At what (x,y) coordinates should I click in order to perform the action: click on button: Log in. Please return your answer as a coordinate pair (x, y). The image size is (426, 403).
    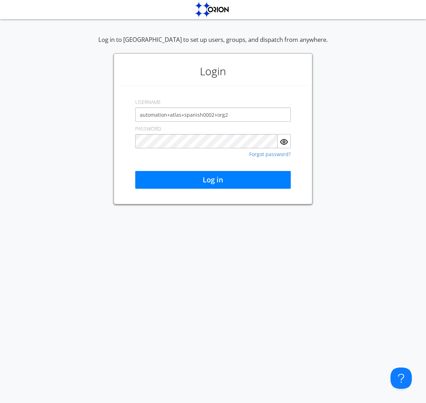
    Looking at the image, I should click on (213, 180).